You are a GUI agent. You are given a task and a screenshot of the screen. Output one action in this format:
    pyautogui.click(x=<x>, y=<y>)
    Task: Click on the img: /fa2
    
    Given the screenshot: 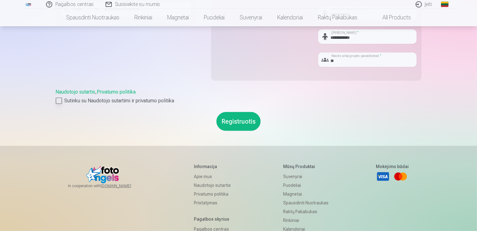 What is the action you would take?
    pyautogui.click(x=28, y=4)
    